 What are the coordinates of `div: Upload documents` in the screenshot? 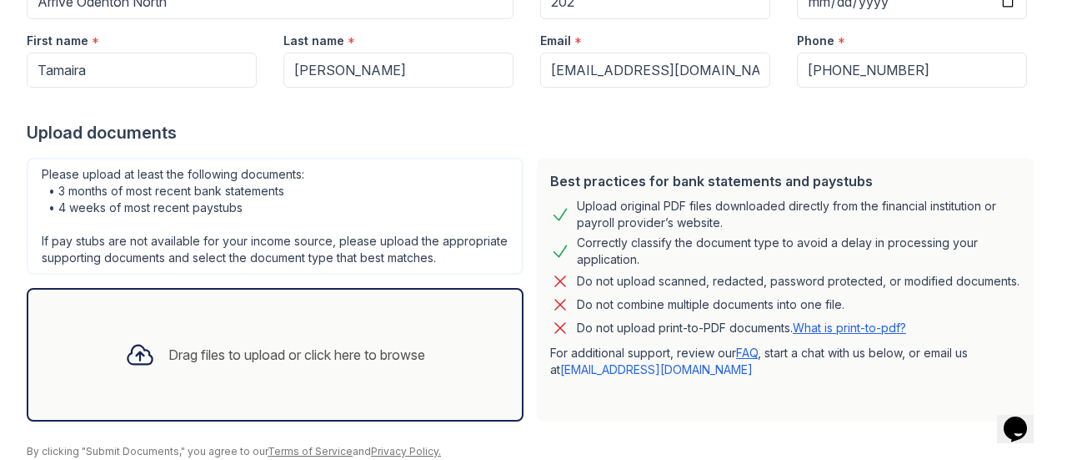 It's located at (534, 133).